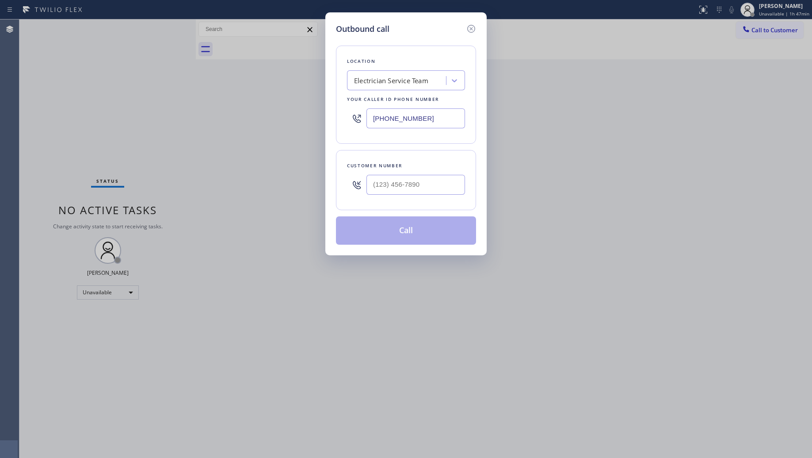  I want to click on div: Electrician Service Team, so click(391, 80).